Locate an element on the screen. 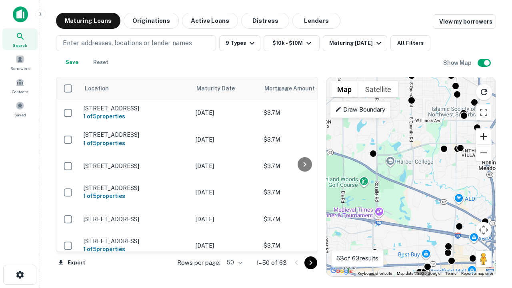 The width and height of the screenshot is (512, 288). button: Show street map is located at coordinates (344, 89).